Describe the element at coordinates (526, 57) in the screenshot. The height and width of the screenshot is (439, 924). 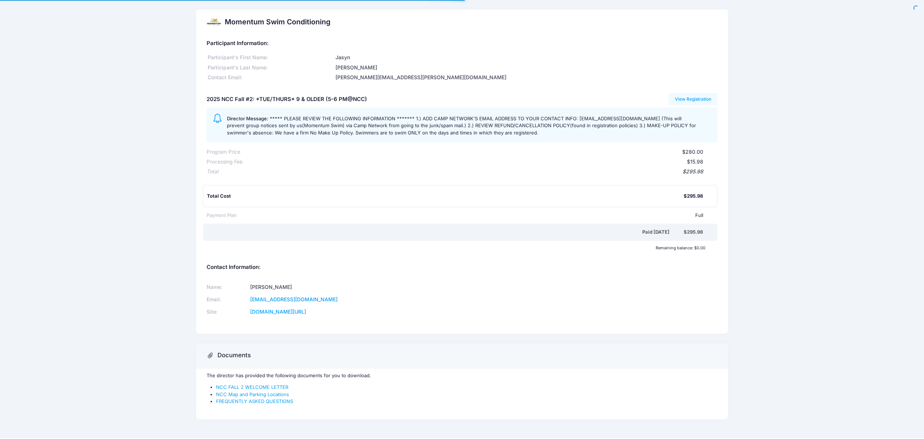
I see `div: Jasyn` at that location.